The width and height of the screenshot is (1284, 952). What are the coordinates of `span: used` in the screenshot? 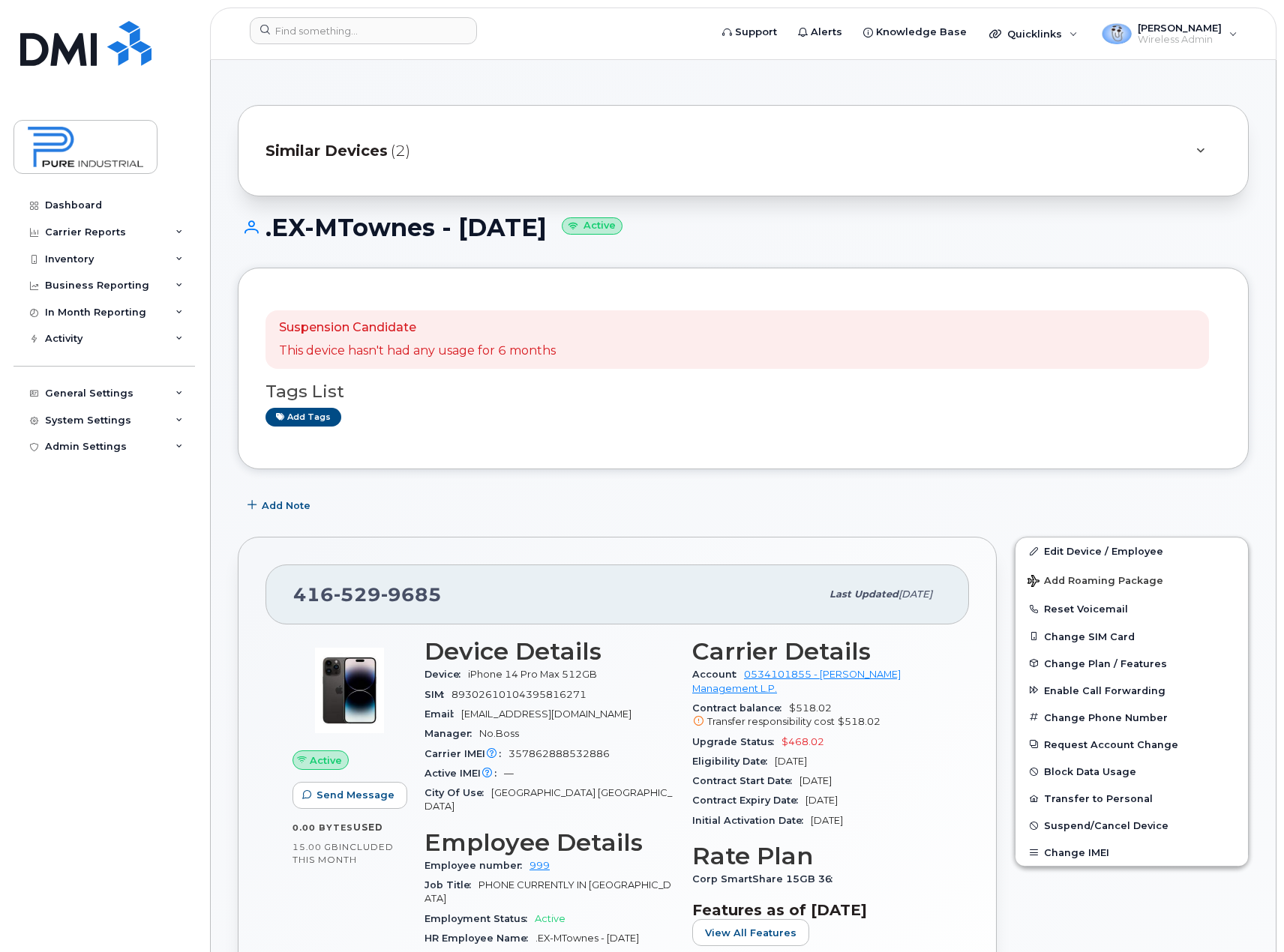 It's located at (369, 827).